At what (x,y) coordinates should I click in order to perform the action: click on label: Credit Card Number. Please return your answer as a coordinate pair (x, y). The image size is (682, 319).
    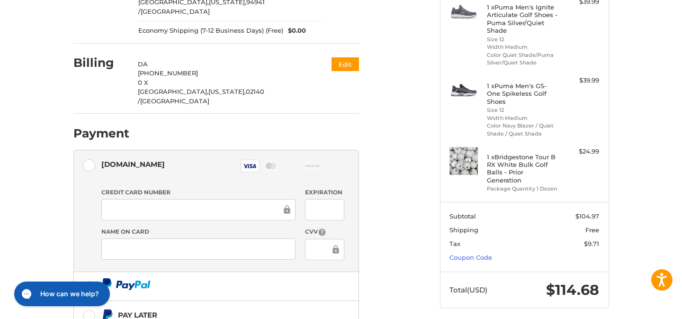
    Looking at the image, I should click on (198, 192).